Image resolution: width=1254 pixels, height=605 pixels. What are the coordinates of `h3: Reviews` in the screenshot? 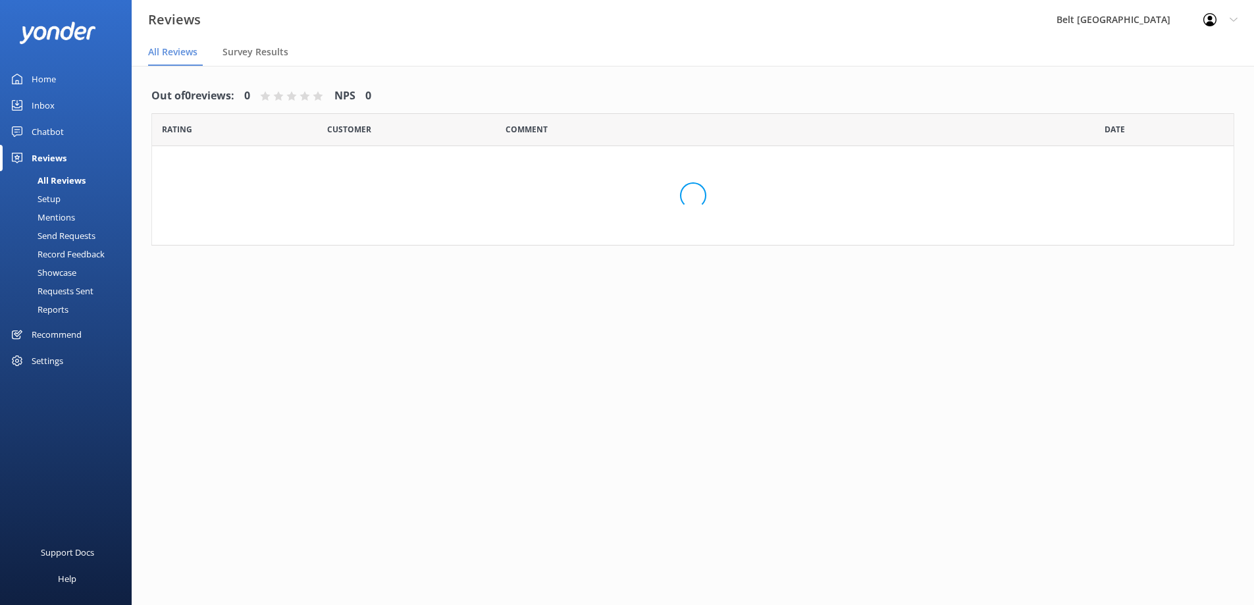 It's located at (174, 20).